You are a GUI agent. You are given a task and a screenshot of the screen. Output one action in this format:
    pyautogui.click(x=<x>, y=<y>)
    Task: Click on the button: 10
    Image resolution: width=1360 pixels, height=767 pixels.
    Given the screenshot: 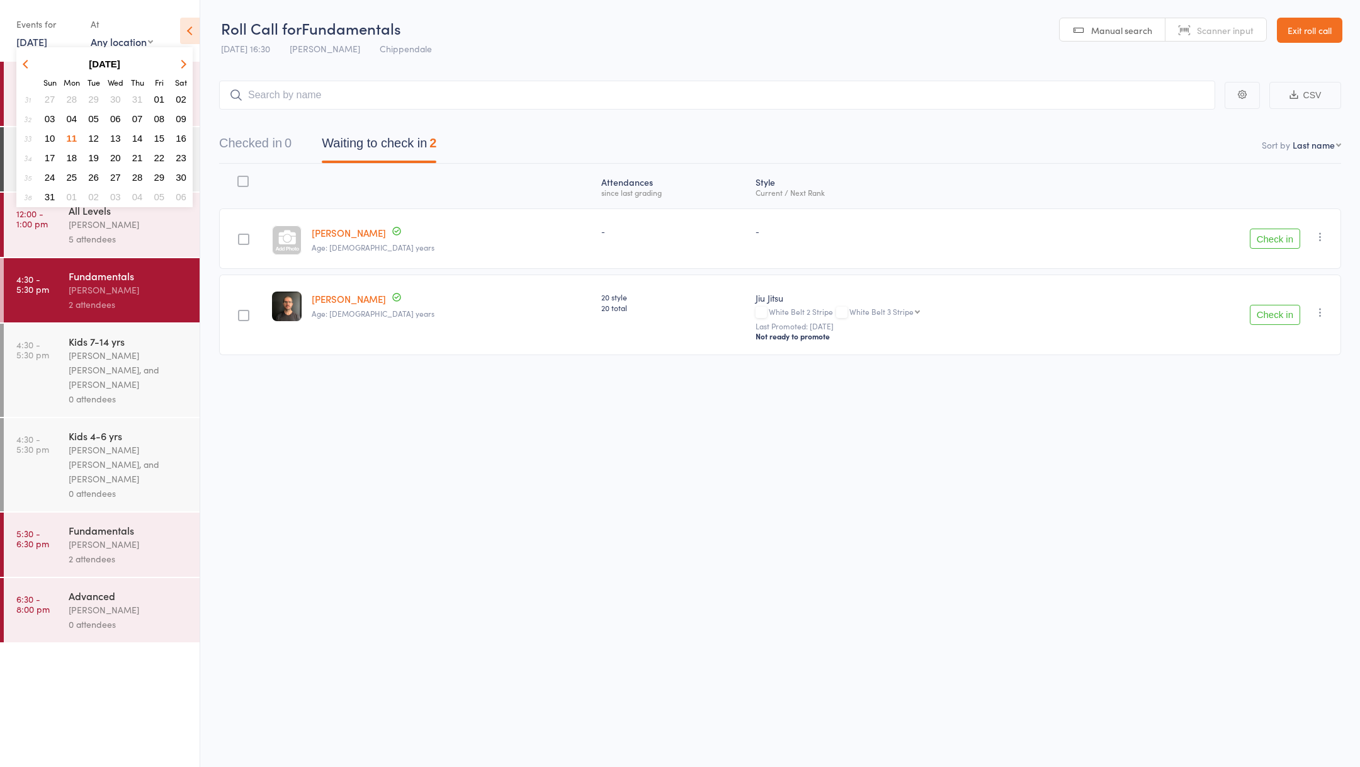 What is the action you would take?
    pyautogui.click(x=50, y=138)
    